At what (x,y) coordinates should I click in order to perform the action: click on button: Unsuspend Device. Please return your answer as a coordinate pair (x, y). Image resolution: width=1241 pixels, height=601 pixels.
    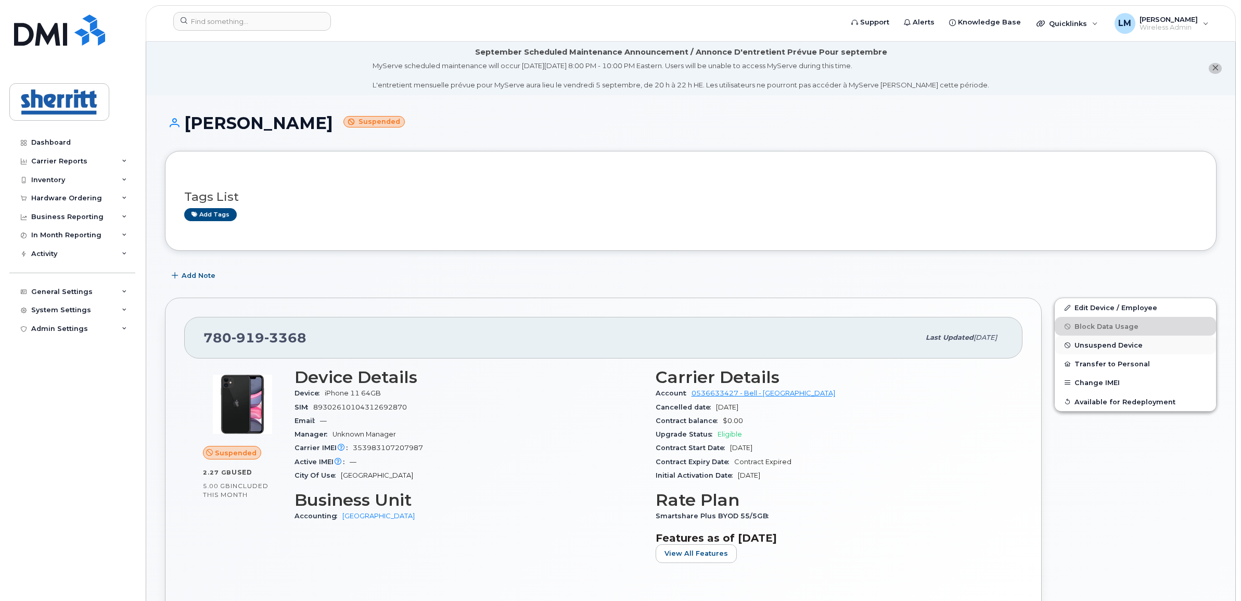
    Looking at the image, I should click on (1135, 345).